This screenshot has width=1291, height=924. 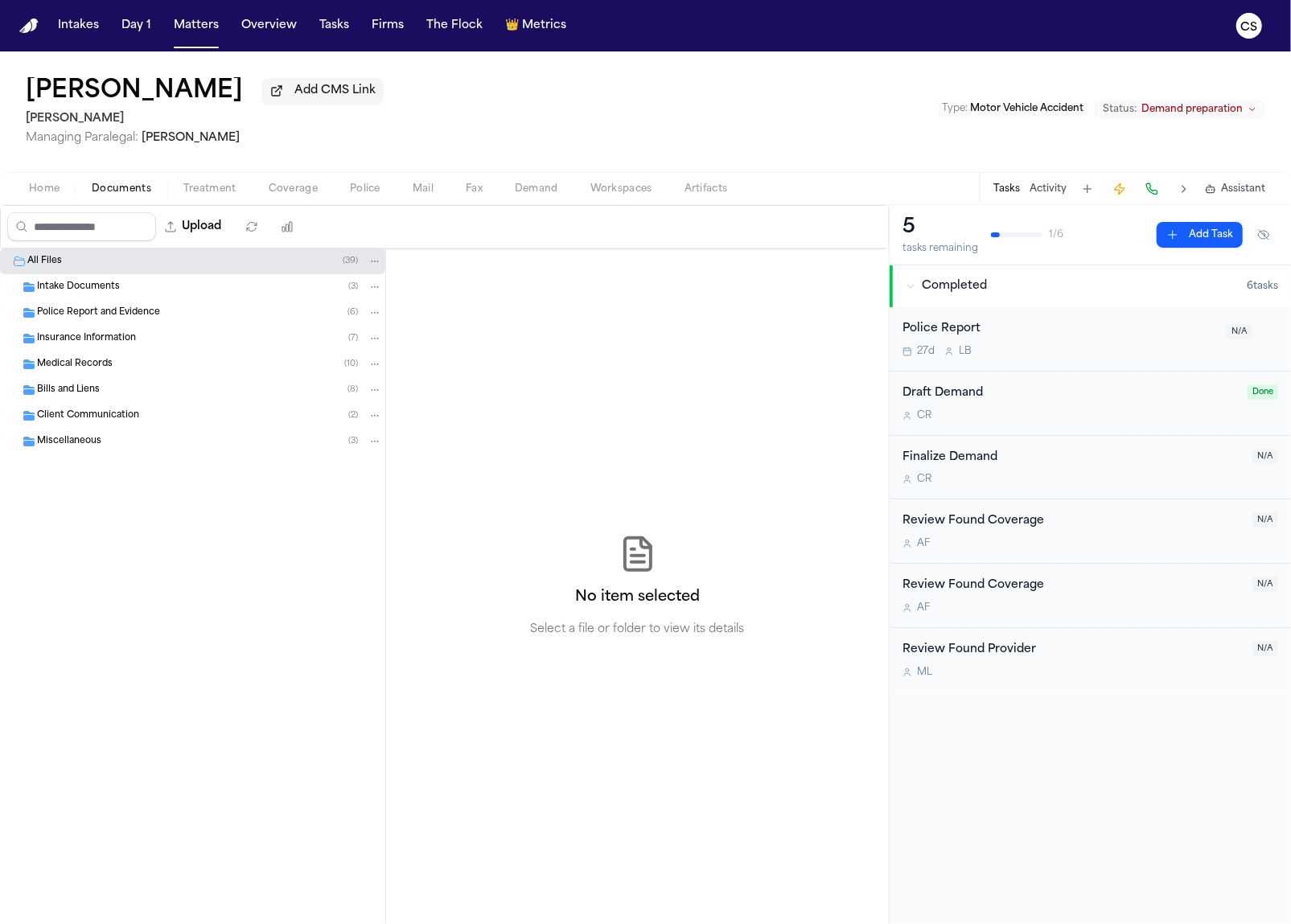 What do you see at coordinates (1070, 393) in the screenshot?
I see `div: Draft Demand` at bounding box center [1070, 393].